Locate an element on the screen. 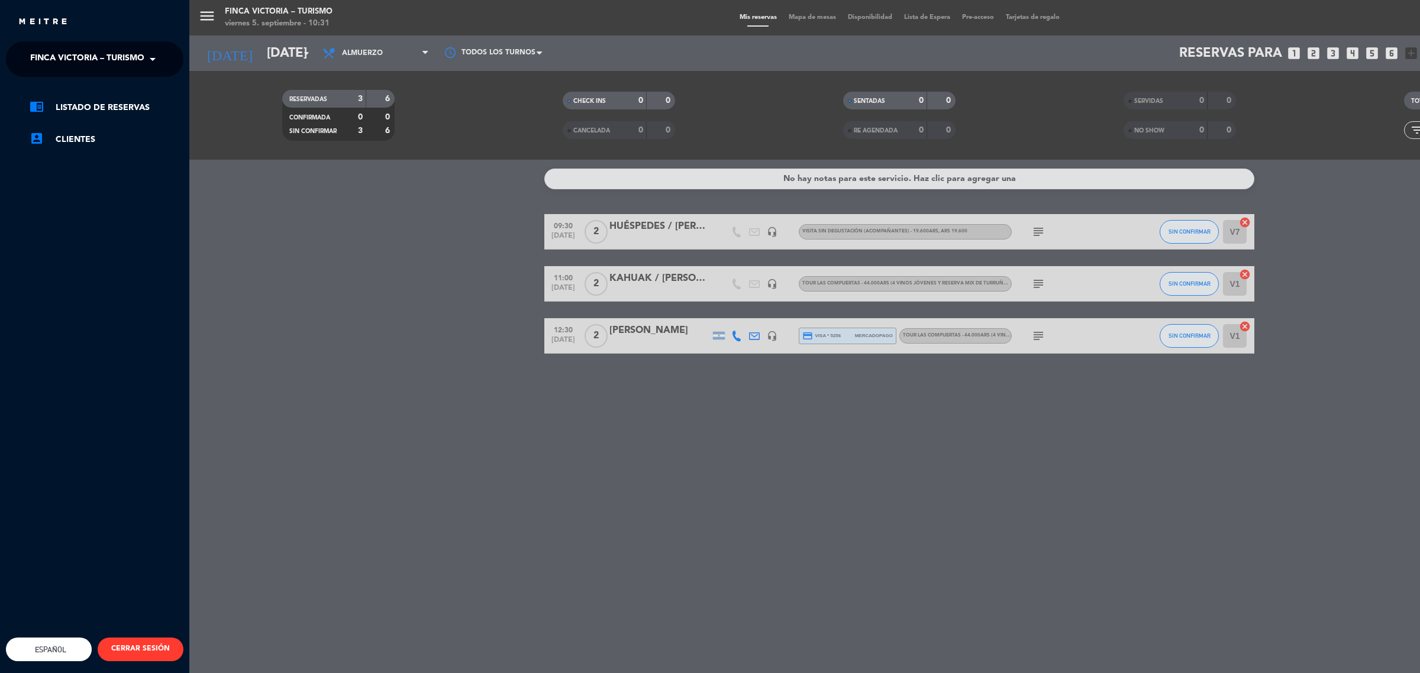 This screenshot has height=673, width=1420. i: chrome_reader_mode is located at coordinates (37, 107).